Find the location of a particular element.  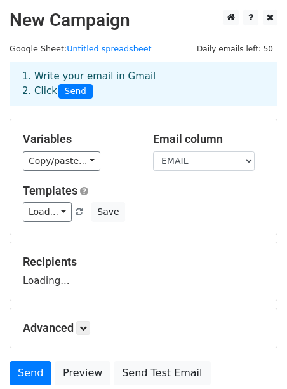

h5: Advanced is located at coordinates (144, 328).